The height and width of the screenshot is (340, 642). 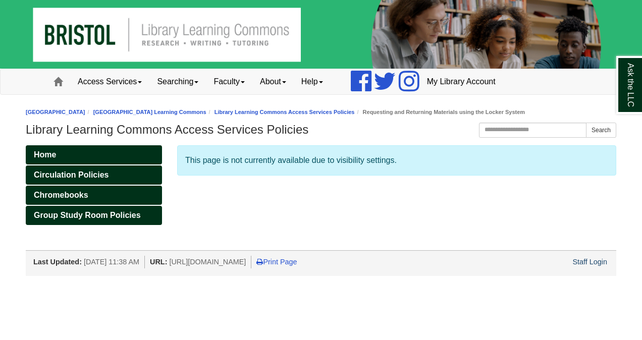 What do you see at coordinates (321, 130) in the screenshot?
I see `h1: Library Learning Commons Access Services Policies` at bounding box center [321, 130].